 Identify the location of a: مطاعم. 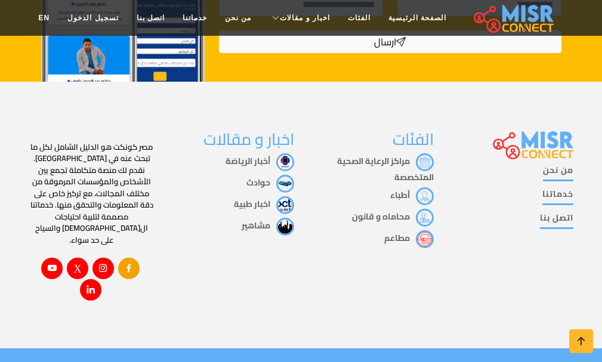
(409, 238).